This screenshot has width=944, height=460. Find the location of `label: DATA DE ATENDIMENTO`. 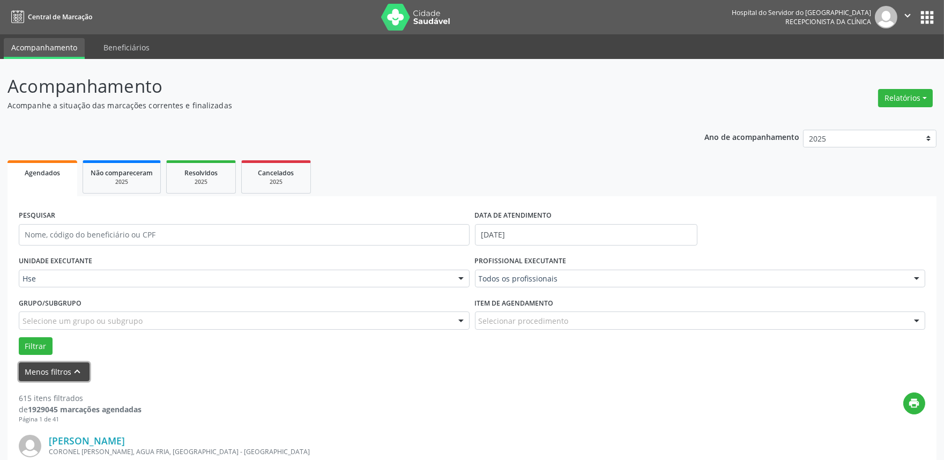

label: DATA DE ATENDIMENTO is located at coordinates (514, 215).